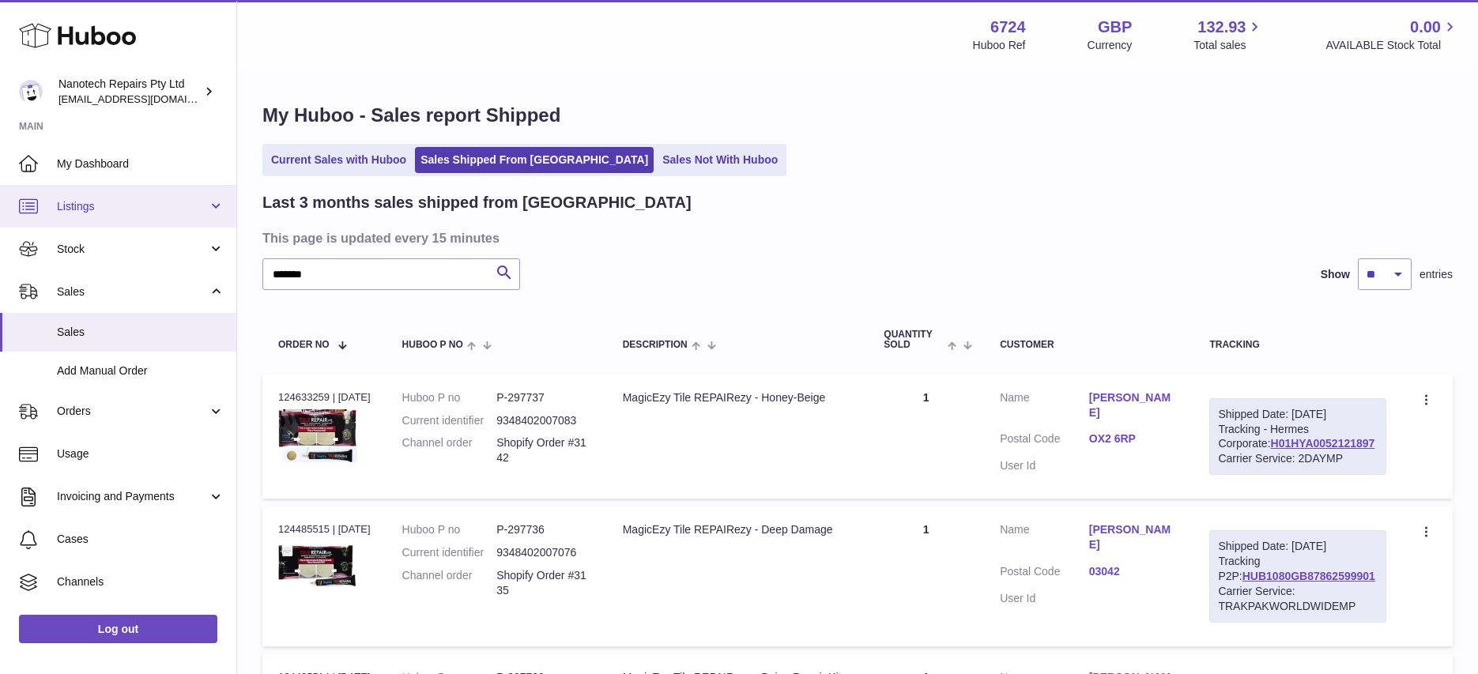  What do you see at coordinates (544, 398) in the screenshot?
I see `dd: P-297737` at bounding box center [544, 398].